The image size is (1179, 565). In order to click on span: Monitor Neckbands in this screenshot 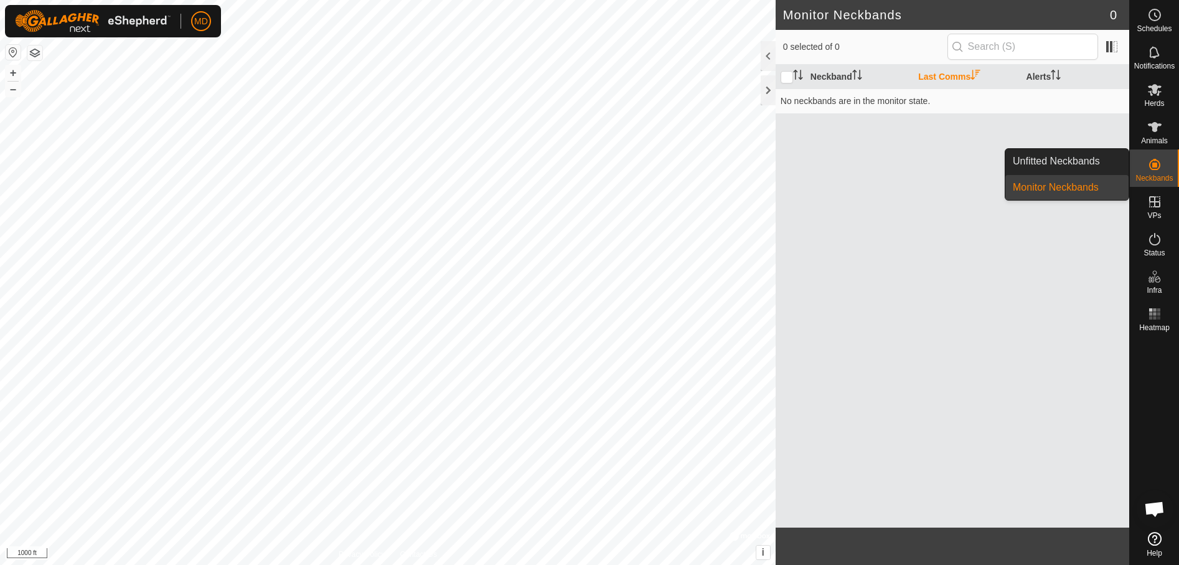, I will do `click(1056, 187)`.